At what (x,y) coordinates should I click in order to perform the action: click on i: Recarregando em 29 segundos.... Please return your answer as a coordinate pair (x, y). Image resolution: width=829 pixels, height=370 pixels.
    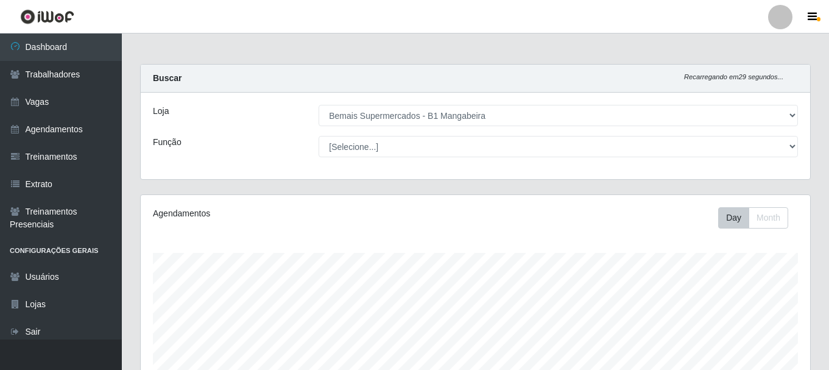
    Looking at the image, I should click on (734, 77).